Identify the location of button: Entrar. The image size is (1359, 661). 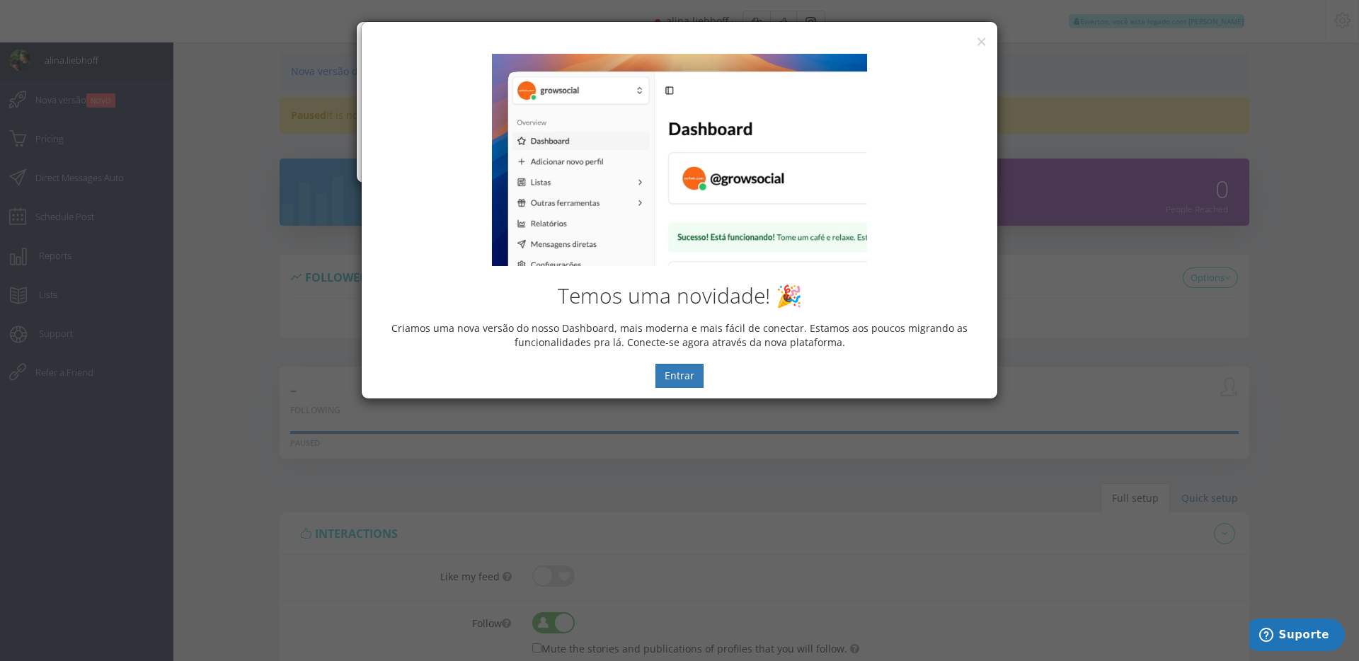
(680, 376).